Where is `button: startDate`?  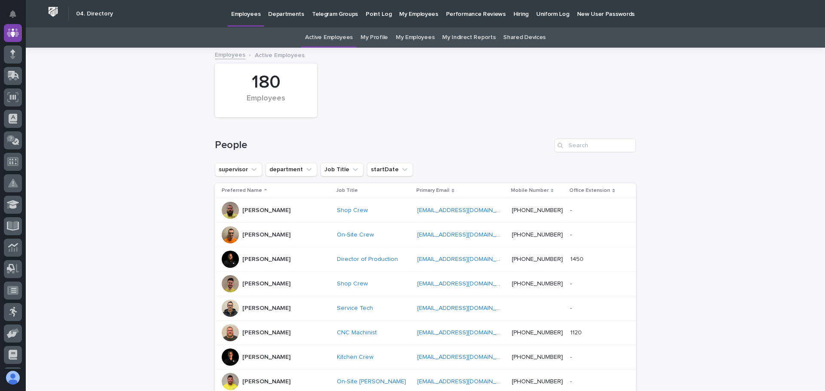 button: startDate is located at coordinates (390, 170).